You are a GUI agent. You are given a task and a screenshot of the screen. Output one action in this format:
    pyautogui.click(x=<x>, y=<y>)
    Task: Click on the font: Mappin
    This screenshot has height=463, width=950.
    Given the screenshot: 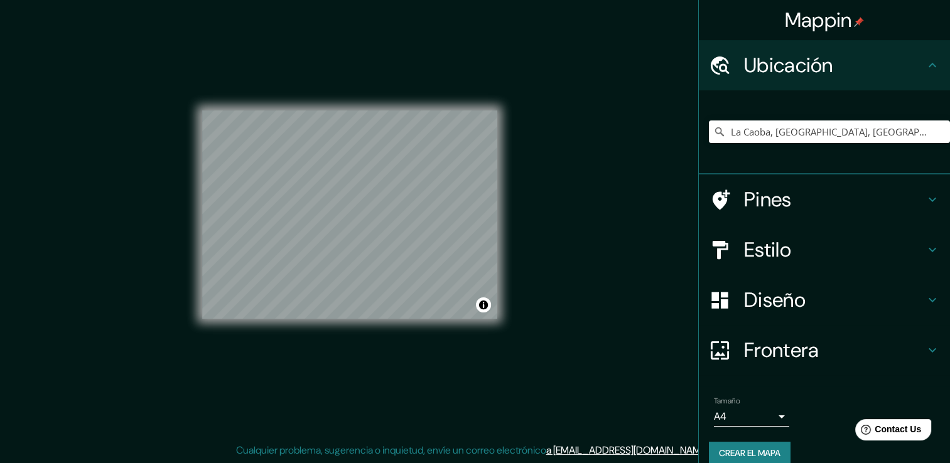 What is the action you would take?
    pyautogui.click(x=818, y=20)
    